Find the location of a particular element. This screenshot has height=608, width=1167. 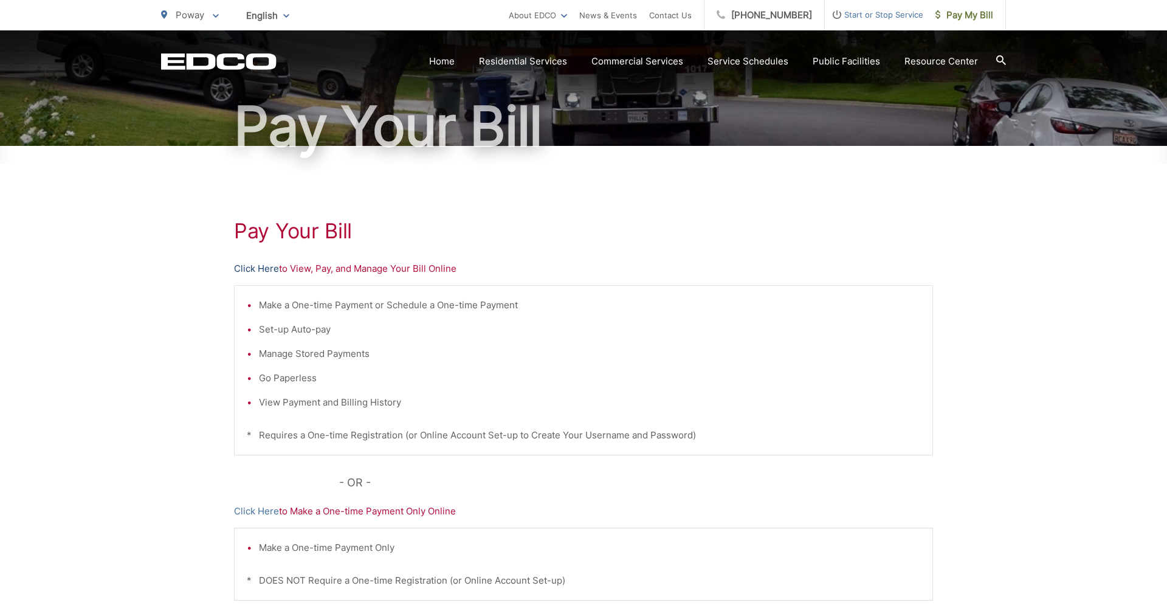

a: Contact Us is located at coordinates (670, 15).